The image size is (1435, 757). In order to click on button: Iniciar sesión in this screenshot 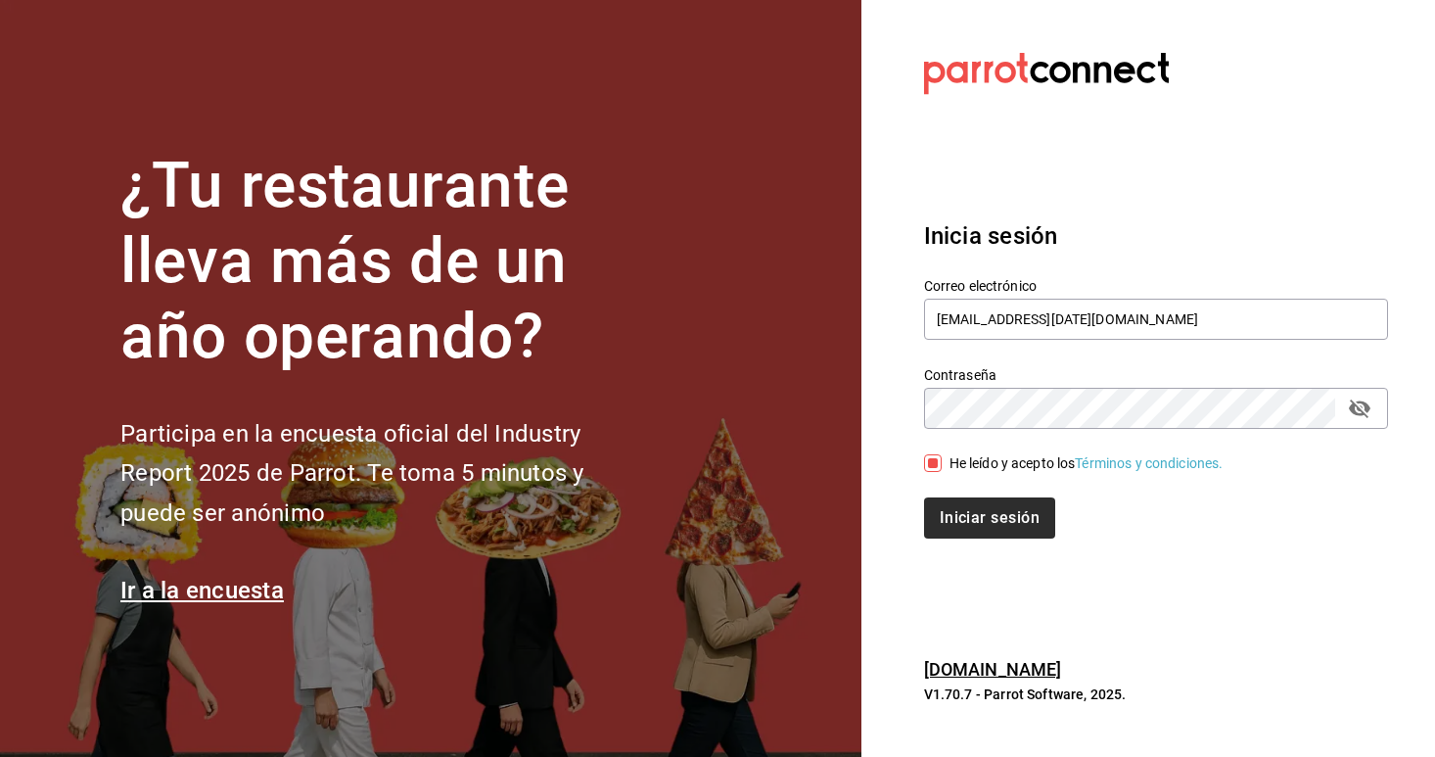, I will do `click(990, 518)`.